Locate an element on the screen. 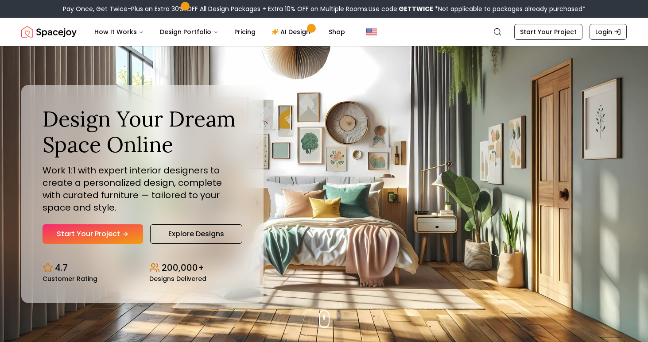 The height and width of the screenshot is (342, 648). small: Customer Rating is located at coordinates (70, 279).